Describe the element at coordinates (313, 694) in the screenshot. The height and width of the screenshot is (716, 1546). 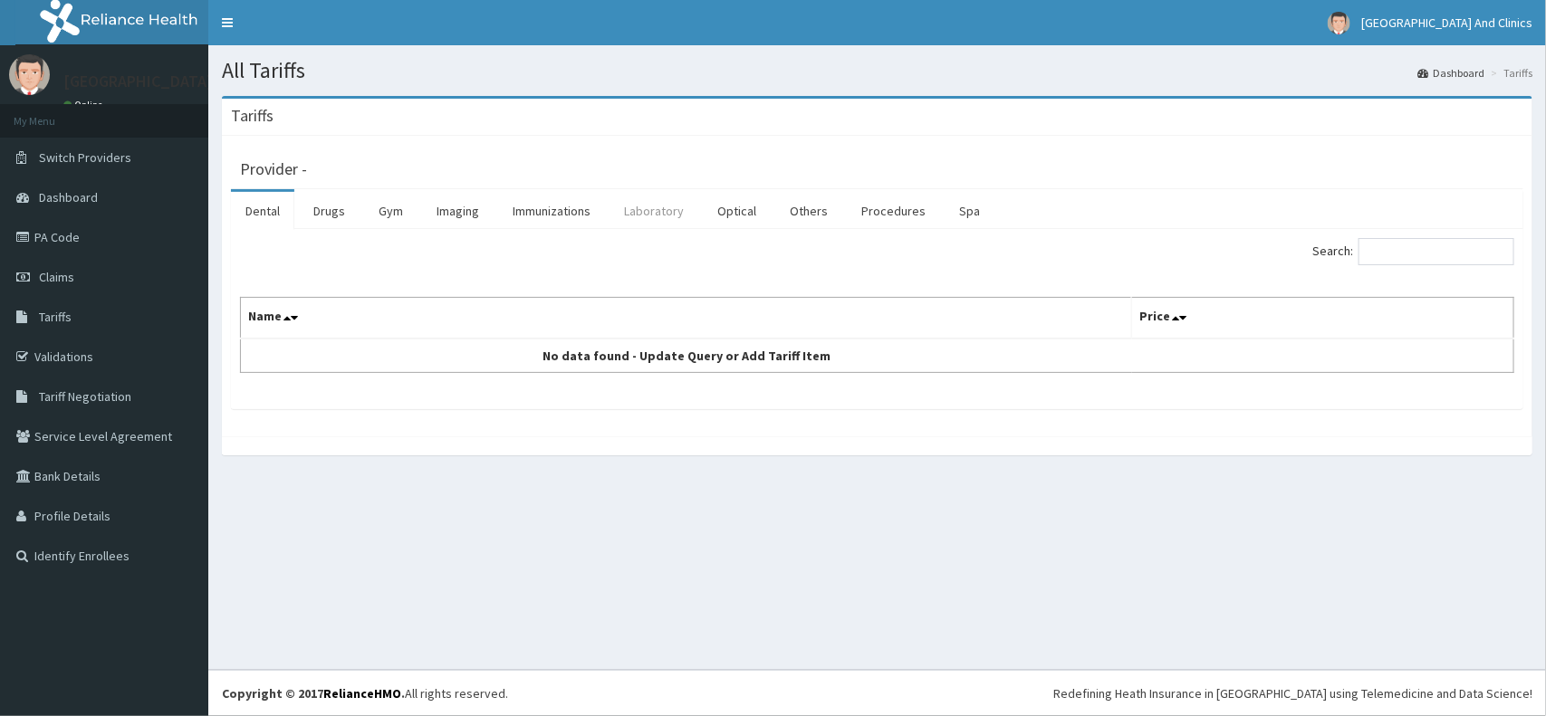
I see `strong: Copyright © 2017 .` at that location.